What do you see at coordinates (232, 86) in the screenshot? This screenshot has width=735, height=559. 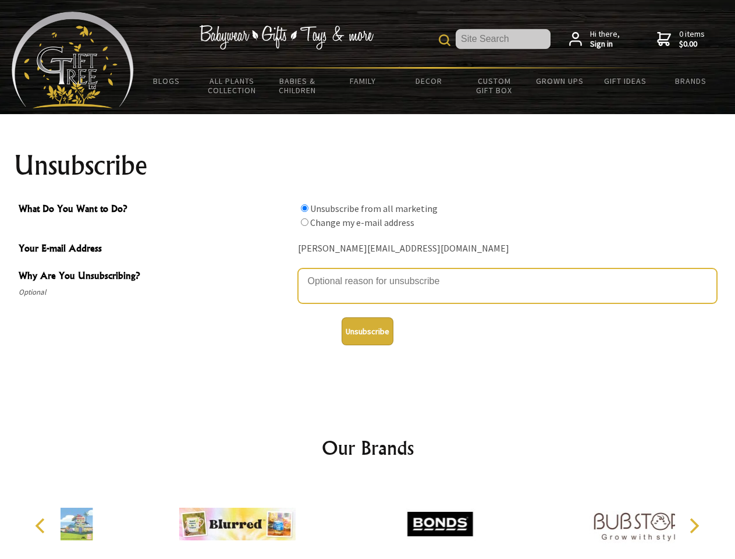 I see `a: All Plants Collection` at bounding box center [232, 86].